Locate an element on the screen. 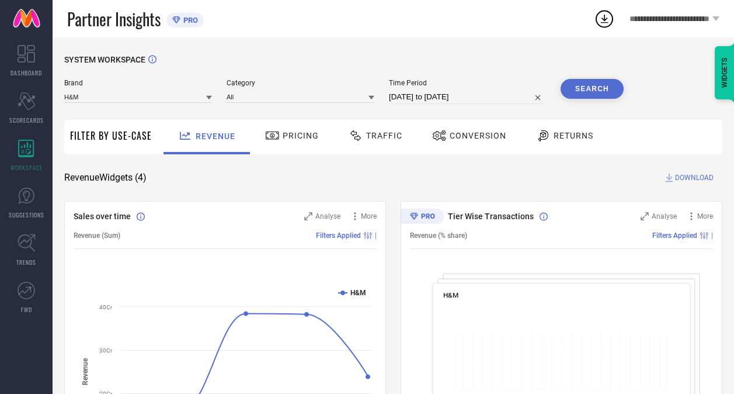 This screenshot has height=394, width=734. text: 30Cr is located at coordinates (106, 350).